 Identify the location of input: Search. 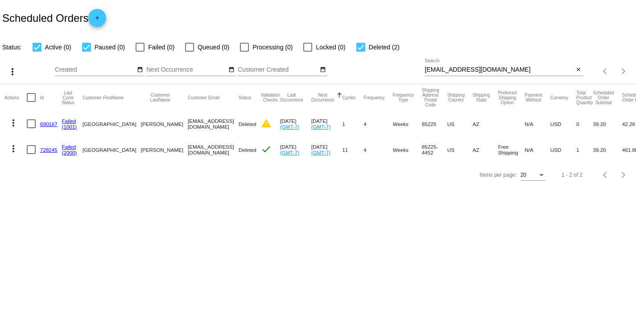
(499, 70).